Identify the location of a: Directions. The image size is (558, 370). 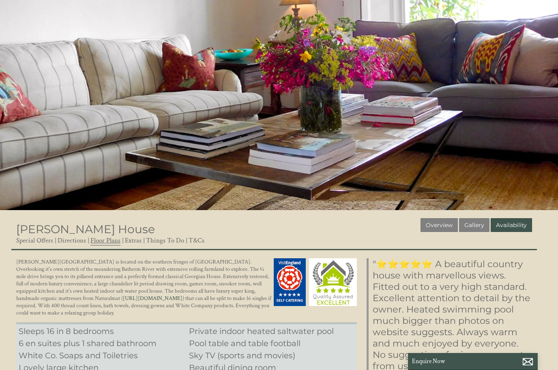
(72, 241).